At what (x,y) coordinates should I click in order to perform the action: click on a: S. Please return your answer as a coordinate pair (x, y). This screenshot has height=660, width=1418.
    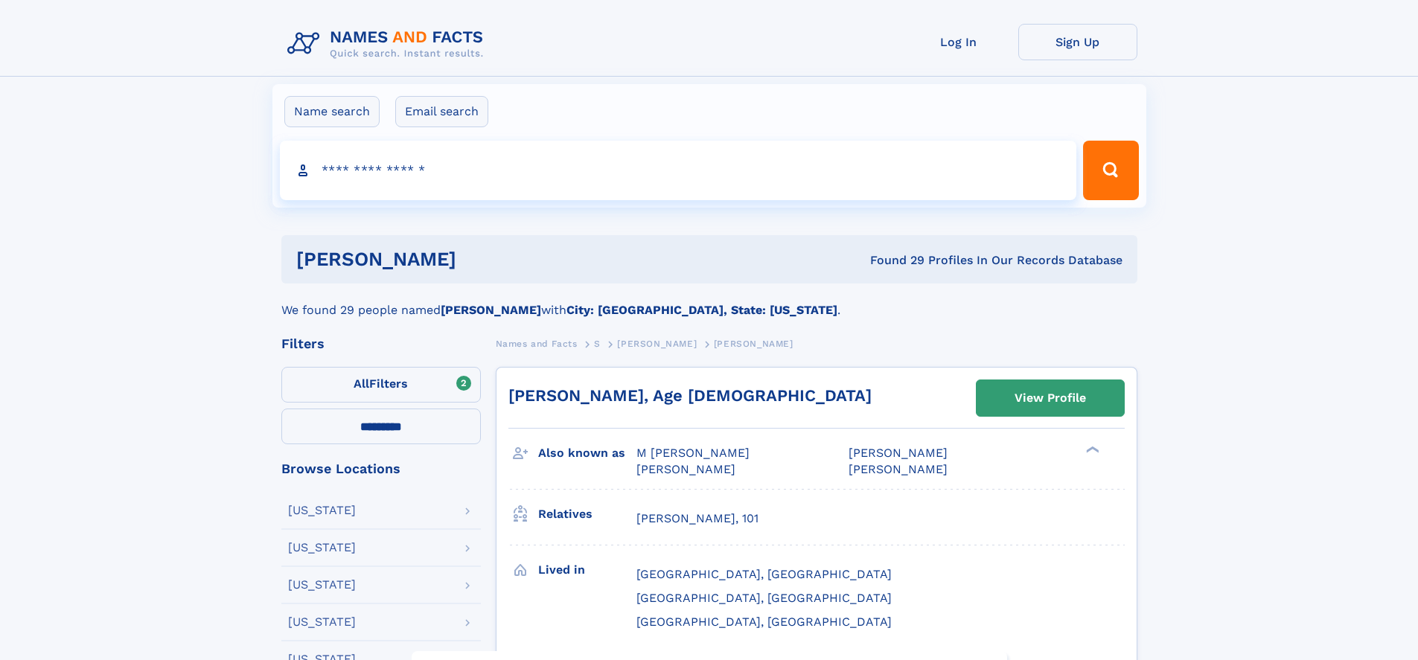
    Looking at the image, I should click on (597, 343).